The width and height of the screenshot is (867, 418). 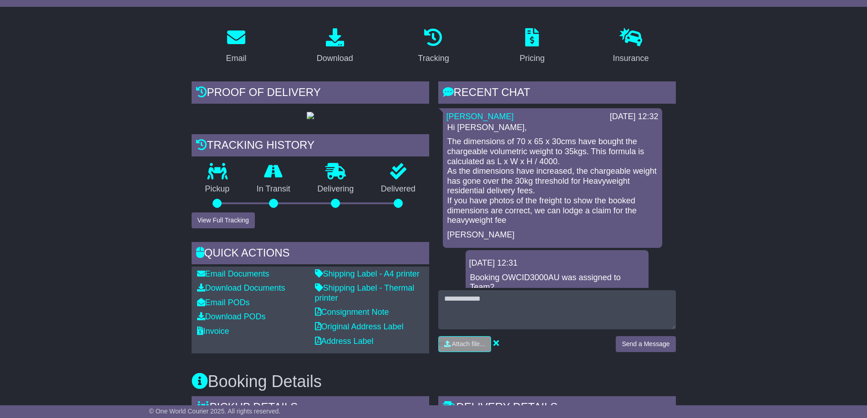 What do you see at coordinates (274, 189) in the screenshot?
I see `p: In Transit` at bounding box center [274, 189].